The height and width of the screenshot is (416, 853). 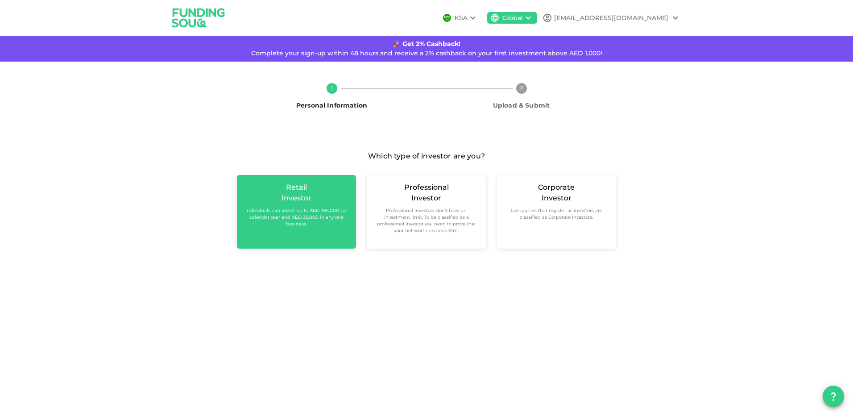 I want to click on div: KSA, so click(x=461, y=18).